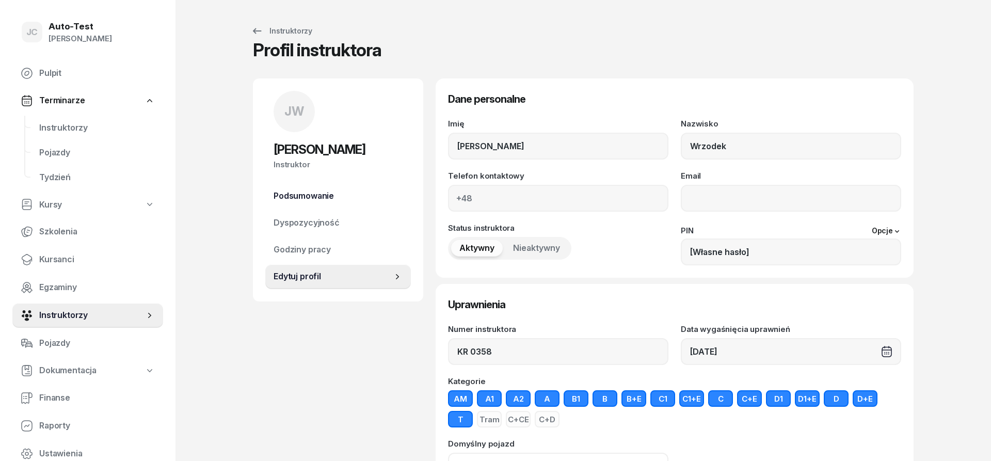 The height and width of the screenshot is (461, 991). Describe the element at coordinates (675, 305) in the screenshot. I see `h3: Uprawnienia` at that location.